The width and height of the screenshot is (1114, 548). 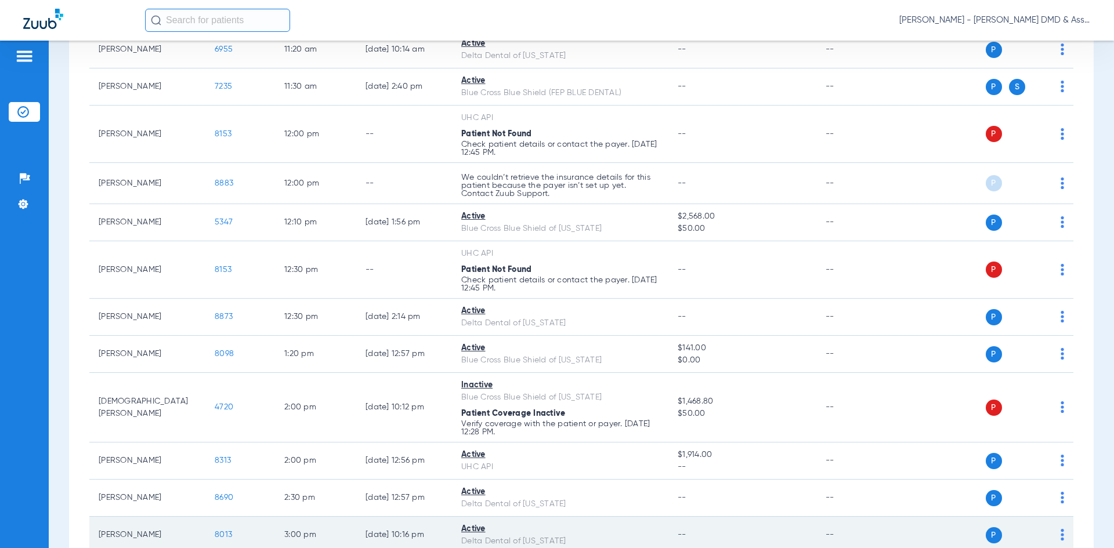 I want to click on span: $2,568.00, so click(x=742, y=216).